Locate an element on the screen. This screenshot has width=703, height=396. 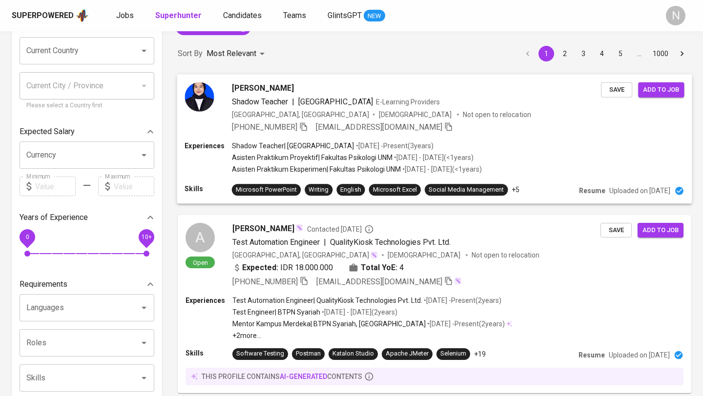
div: Most Relevant is located at coordinates (237, 54).